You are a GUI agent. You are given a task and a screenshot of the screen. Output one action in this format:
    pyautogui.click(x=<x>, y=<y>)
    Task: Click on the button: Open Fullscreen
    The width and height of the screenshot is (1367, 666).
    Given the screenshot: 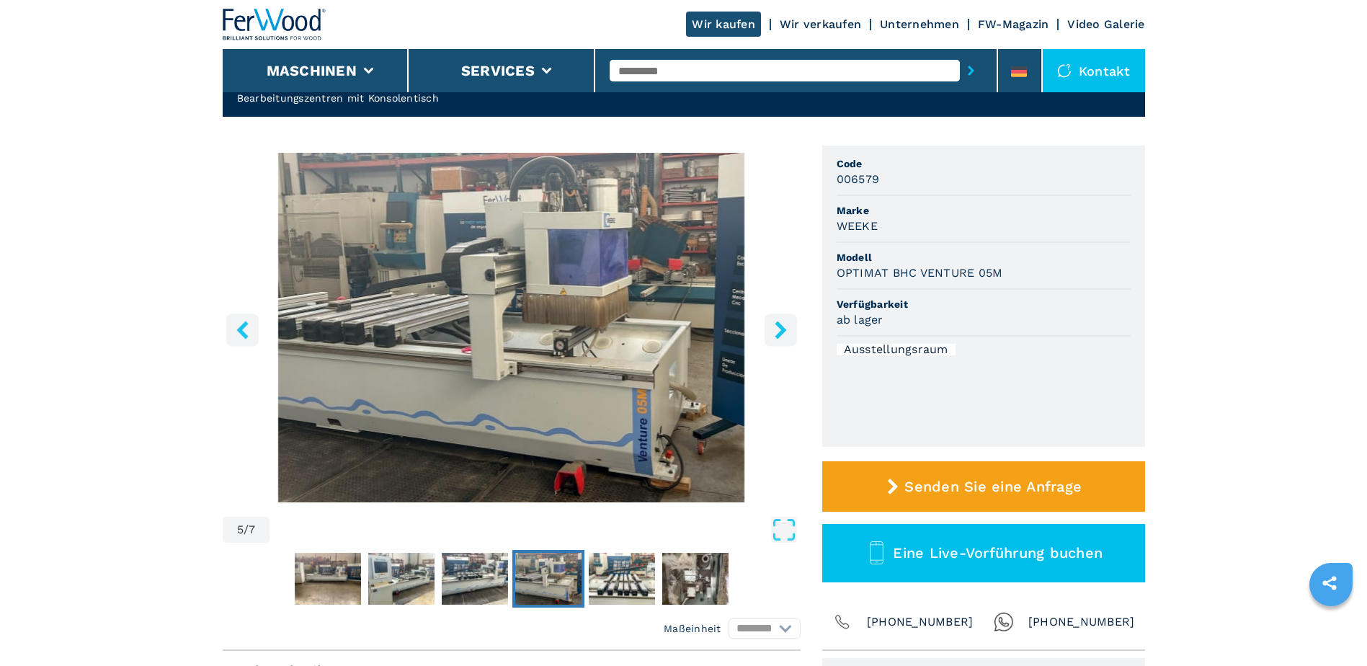 What is the action you would take?
    pyautogui.click(x=535, y=530)
    